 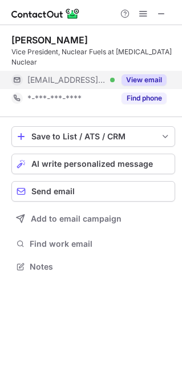 What do you see at coordinates (93, 191) in the screenshot?
I see `button: Send email` at bounding box center [93, 191].